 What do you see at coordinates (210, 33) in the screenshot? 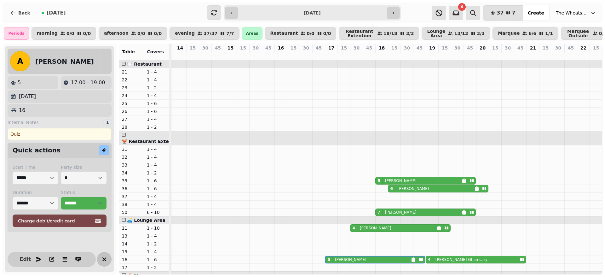
I see `p: 37 / 37` at bounding box center [210, 33].